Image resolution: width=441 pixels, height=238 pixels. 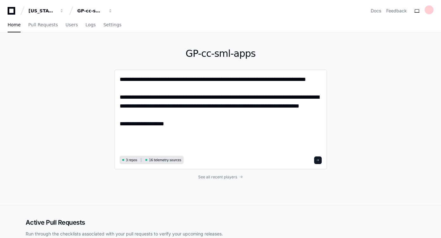 What do you see at coordinates (221, 222) in the screenshot?
I see `h2: Active Pull Requests` at bounding box center [221, 222].